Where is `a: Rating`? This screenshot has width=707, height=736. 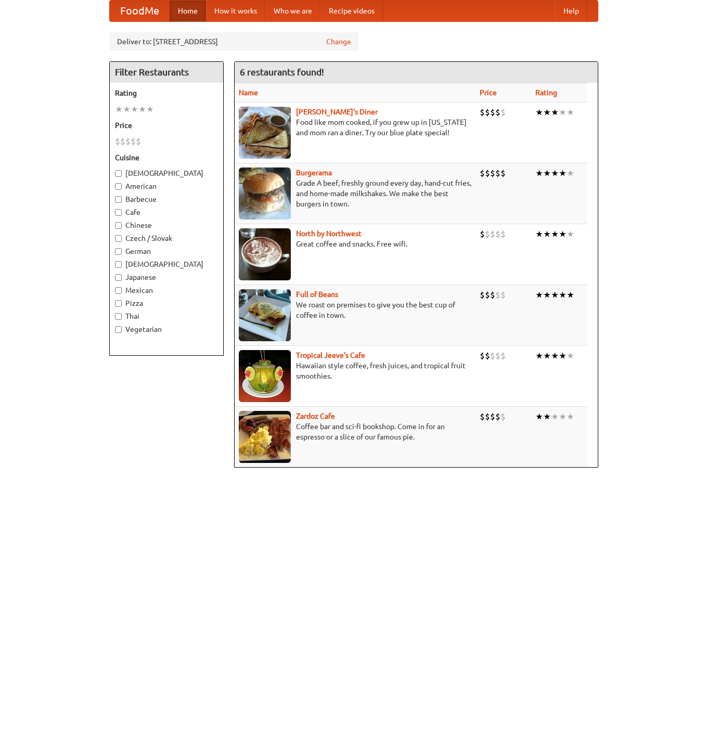
a: Rating is located at coordinates (546, 93).